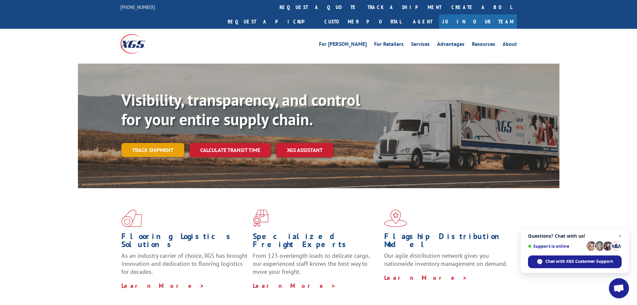  Describe the element at coordinates (185, 242) in the screenshot. I see `h1: Flooring Logistics Solutions` at that location.